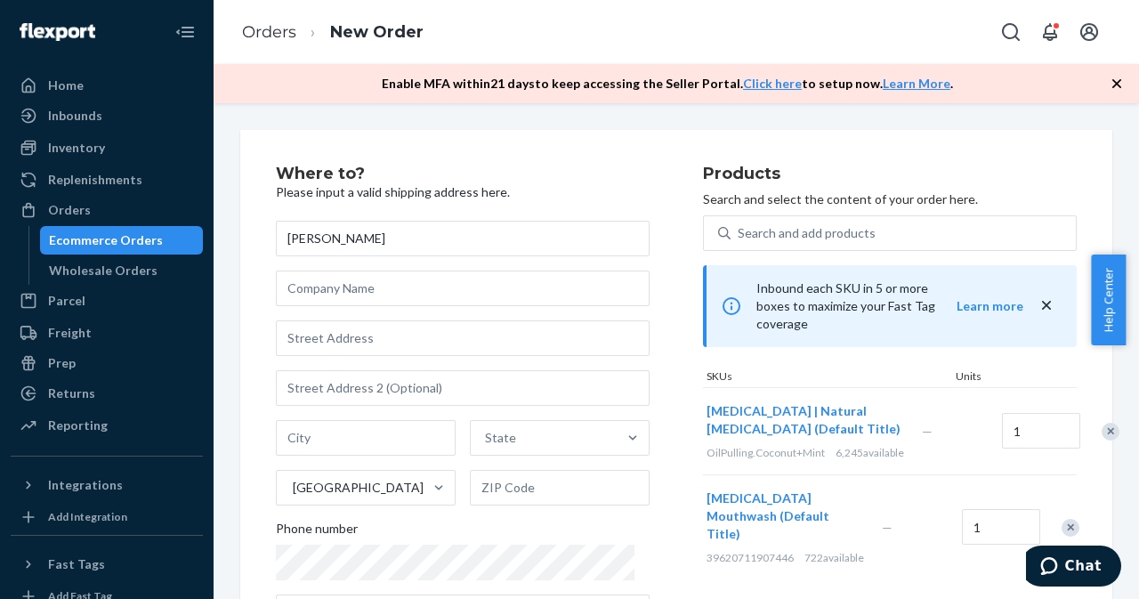  What do you see at coordinates (185, 32) in the screenshot?
I see `button: Close Navigation` at bounding box center [185, 32].